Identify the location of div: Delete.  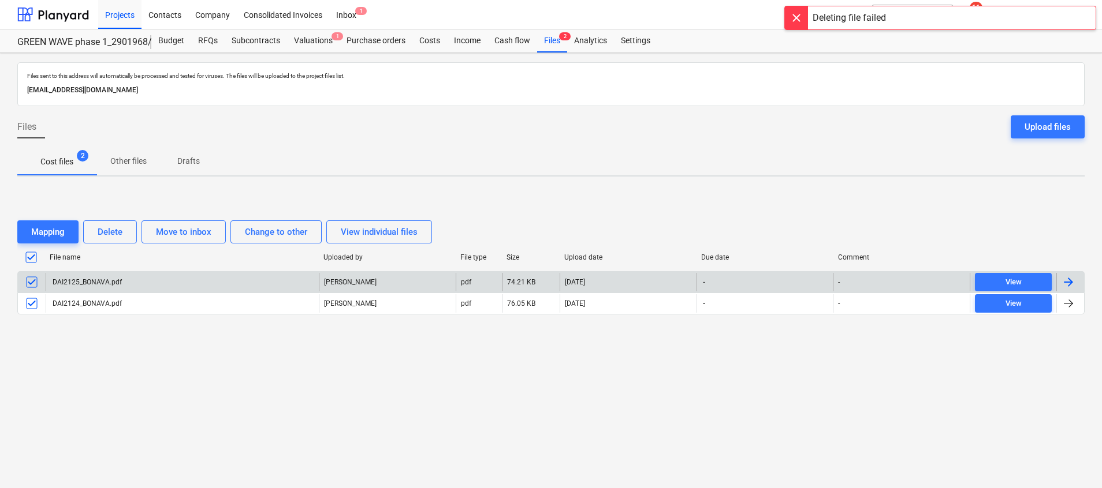
(110, 232).